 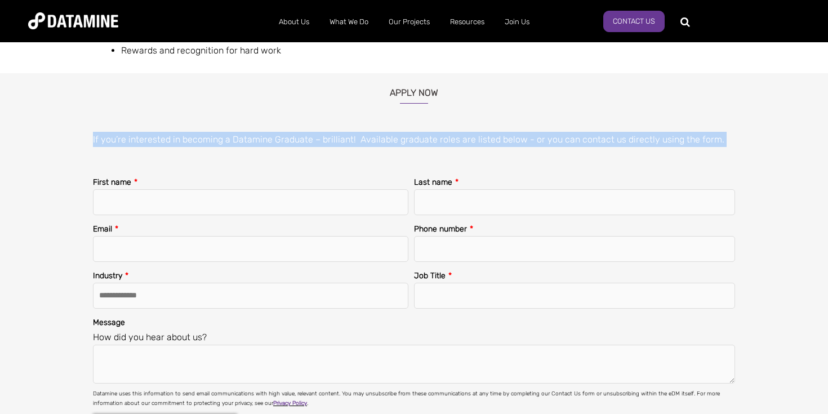 What do you see at coordinates (634, 21) in the screenshot?
I see `a: Contact Us` at bounding box center [634, 21].